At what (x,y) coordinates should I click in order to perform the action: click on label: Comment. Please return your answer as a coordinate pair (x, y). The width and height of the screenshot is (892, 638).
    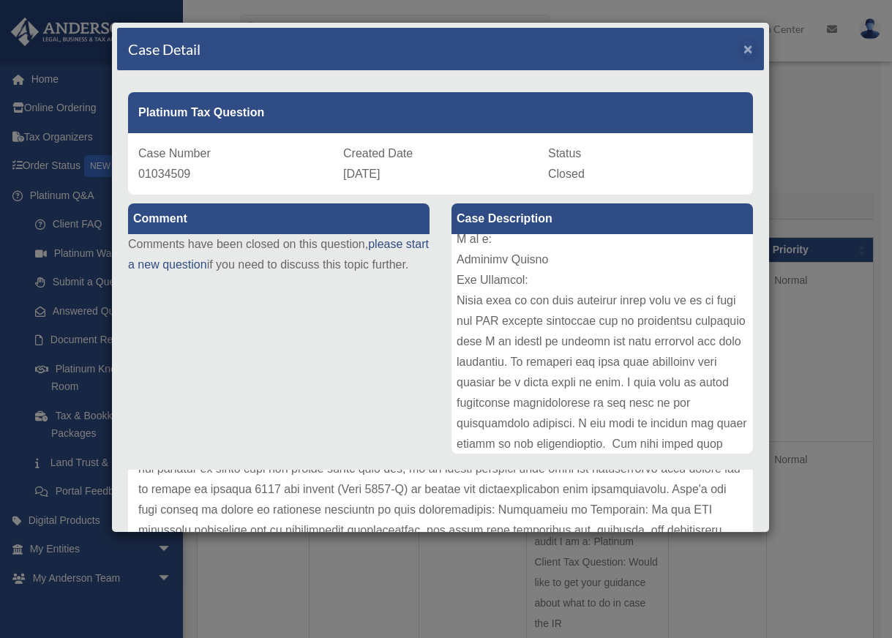
    Looking at the image, I should click on (279, 219).